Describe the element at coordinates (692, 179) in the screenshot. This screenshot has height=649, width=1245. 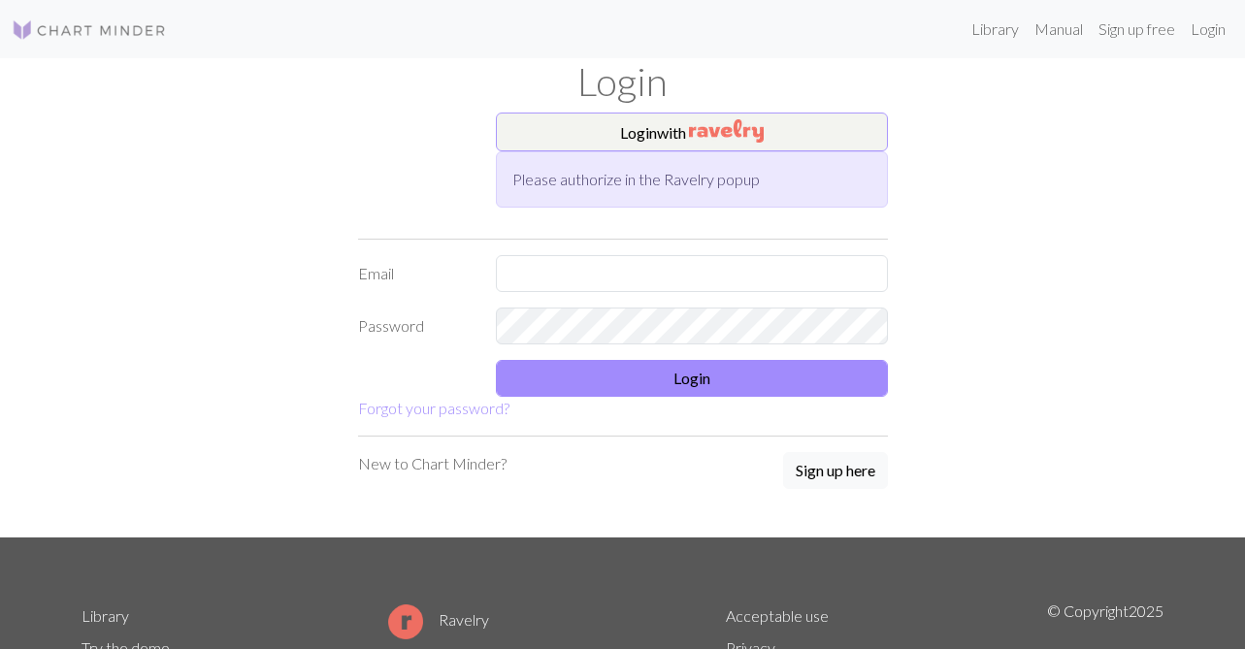
I see `div: Please authorize in the Ravelry popup` at that location.